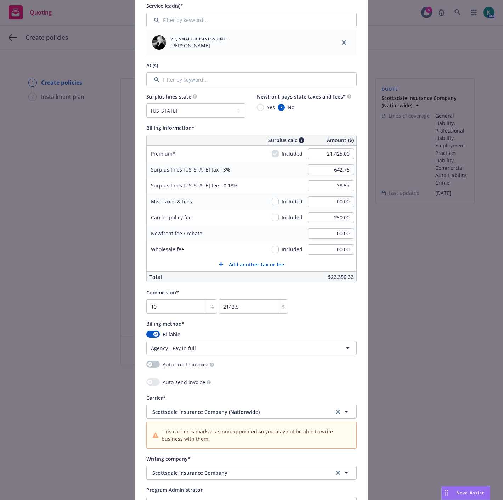  Describe the element at coordinates (174, 489) in the screenshot. I see `span: Program Administrator` at that location.